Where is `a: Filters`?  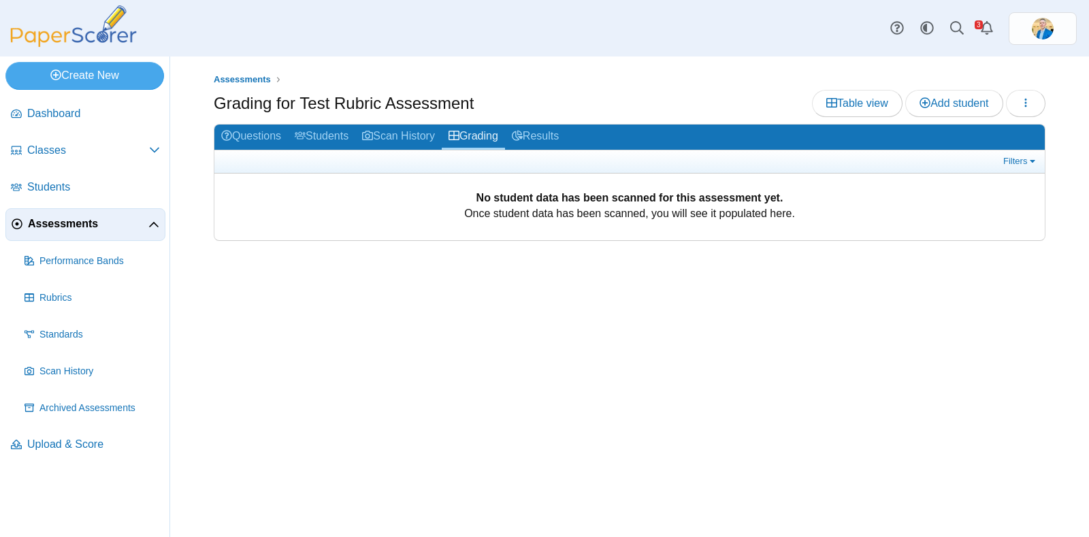 a: Filters is located at coordinates (1020, 161).